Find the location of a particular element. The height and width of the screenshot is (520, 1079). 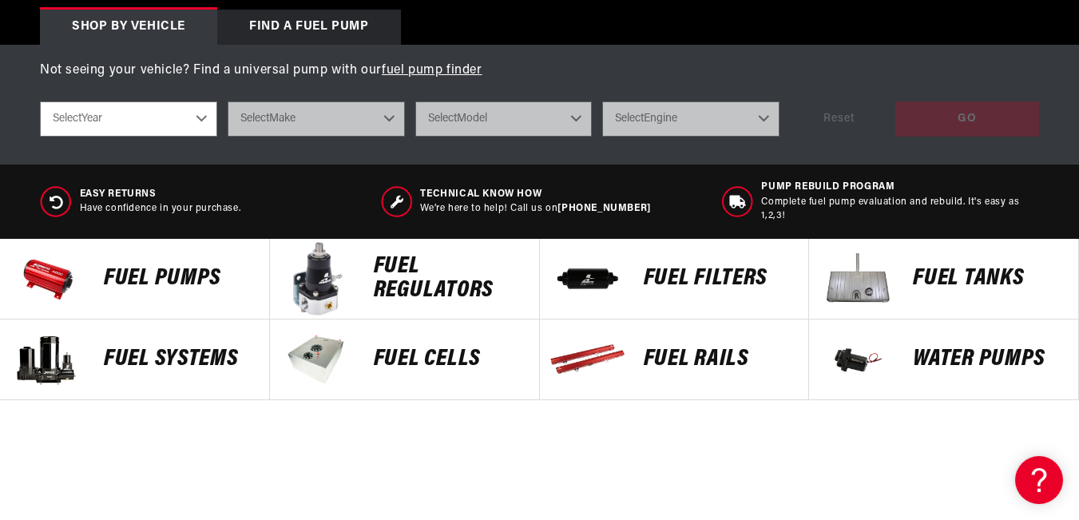

select: Engine is located at coordinates (691, 119).